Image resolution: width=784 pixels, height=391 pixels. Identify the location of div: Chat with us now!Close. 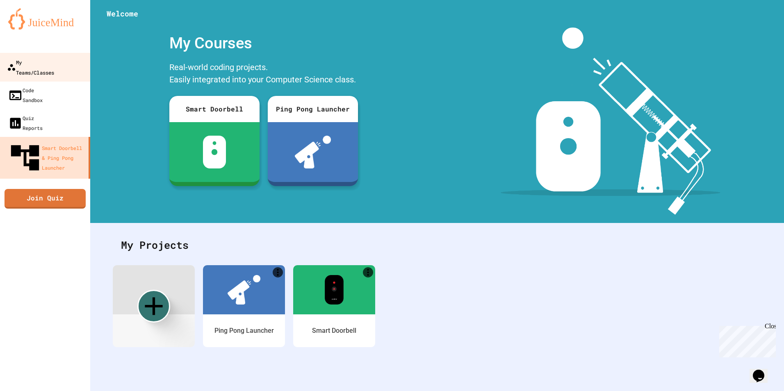
(30, 27).